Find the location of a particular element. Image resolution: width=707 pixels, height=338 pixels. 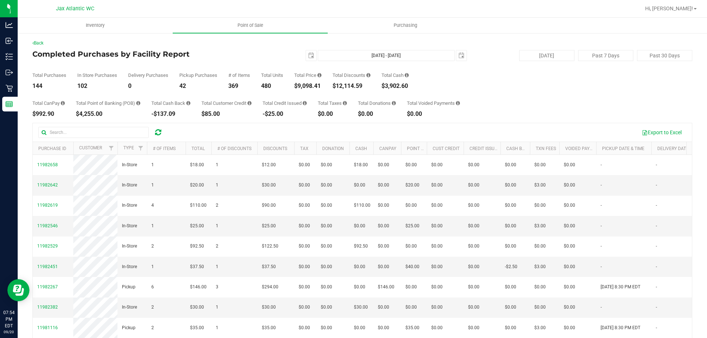

div: Total Voided Payments is located at coordinates (433, 103).